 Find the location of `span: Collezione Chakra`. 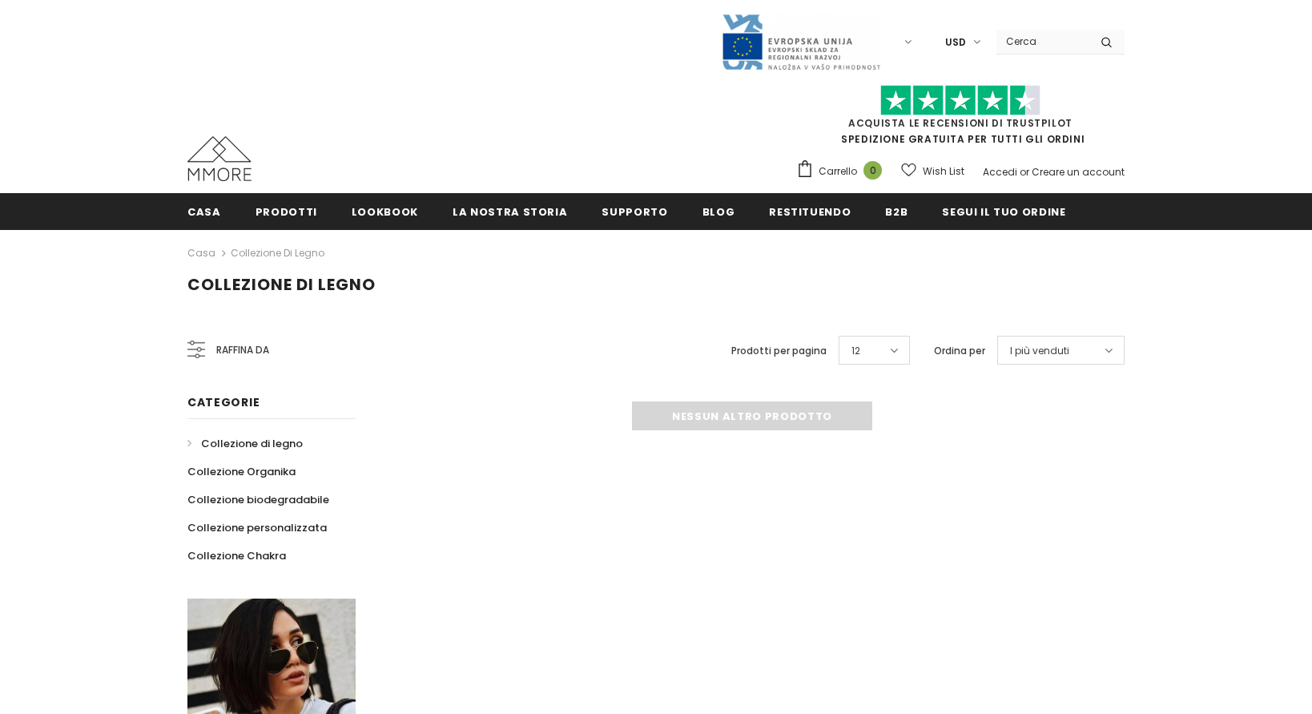

span: Collezione Chakra is located at coordinates (236, 555).